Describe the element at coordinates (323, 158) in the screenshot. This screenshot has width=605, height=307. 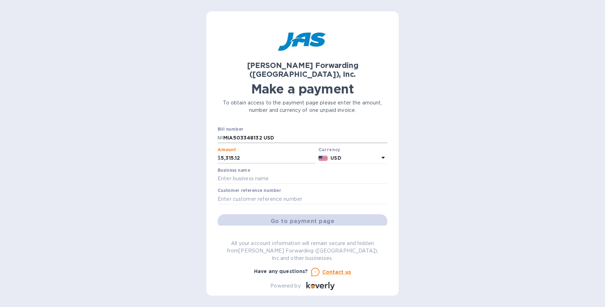
I see `img: USD` at that location.